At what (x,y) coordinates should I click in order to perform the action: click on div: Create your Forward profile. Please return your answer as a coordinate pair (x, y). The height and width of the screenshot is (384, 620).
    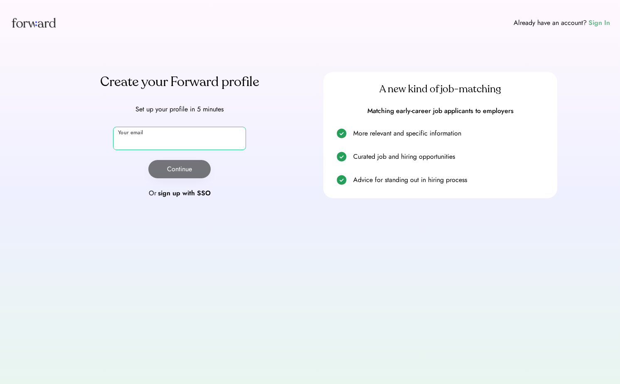
    Looking at the image, I should click on (180, 82).